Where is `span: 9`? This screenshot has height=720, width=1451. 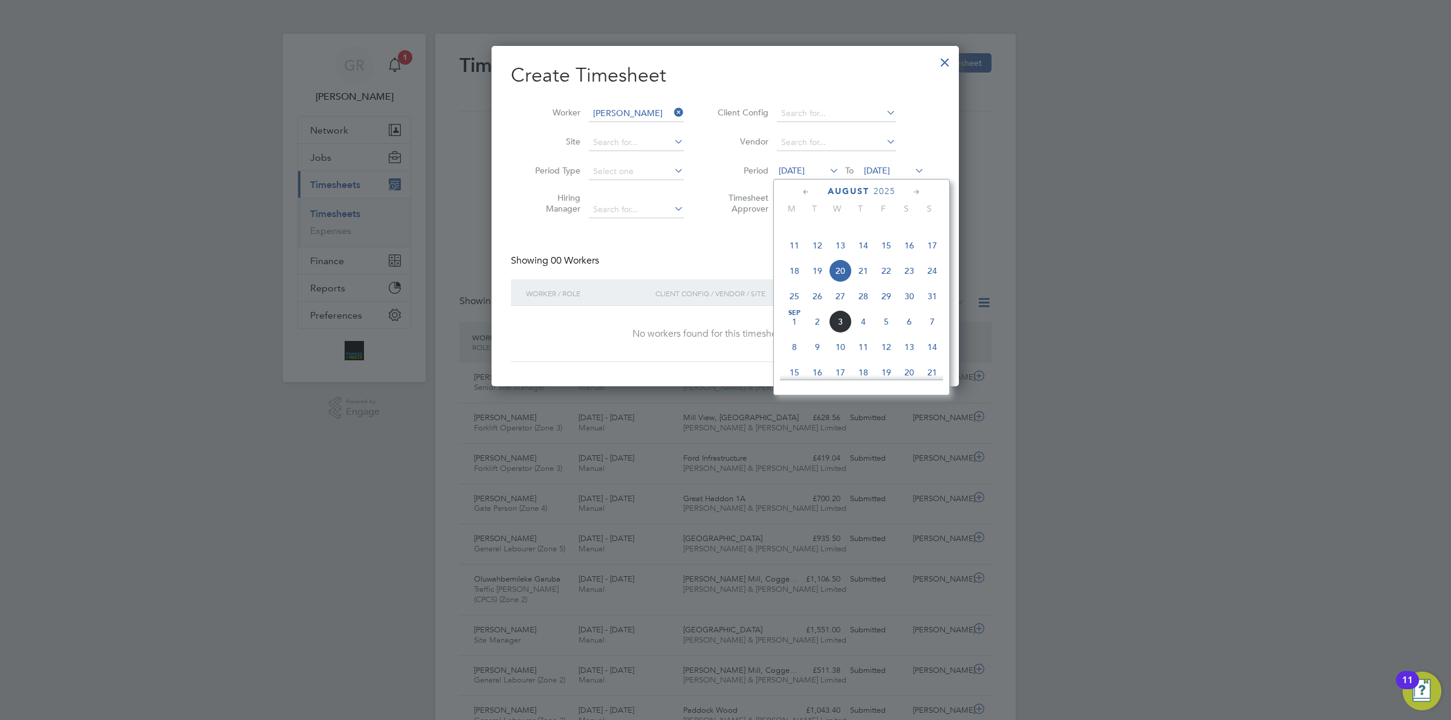 span: 9 is located at coordinates (817, 347).